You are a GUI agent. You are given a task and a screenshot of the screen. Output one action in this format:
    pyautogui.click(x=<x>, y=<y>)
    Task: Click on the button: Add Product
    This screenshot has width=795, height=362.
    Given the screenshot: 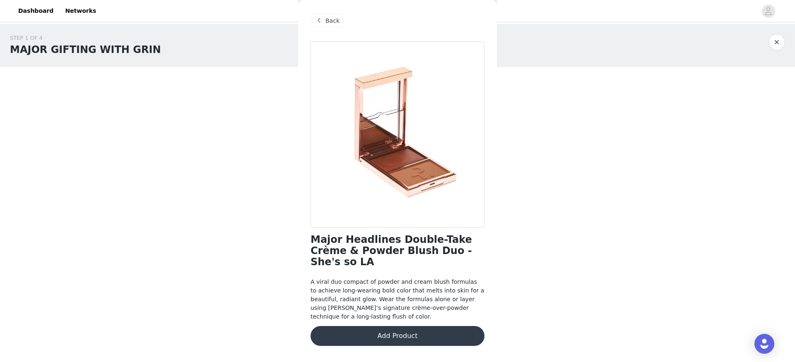 What is the action you would take?
    pyautogui.click(x=397, y=336)
    